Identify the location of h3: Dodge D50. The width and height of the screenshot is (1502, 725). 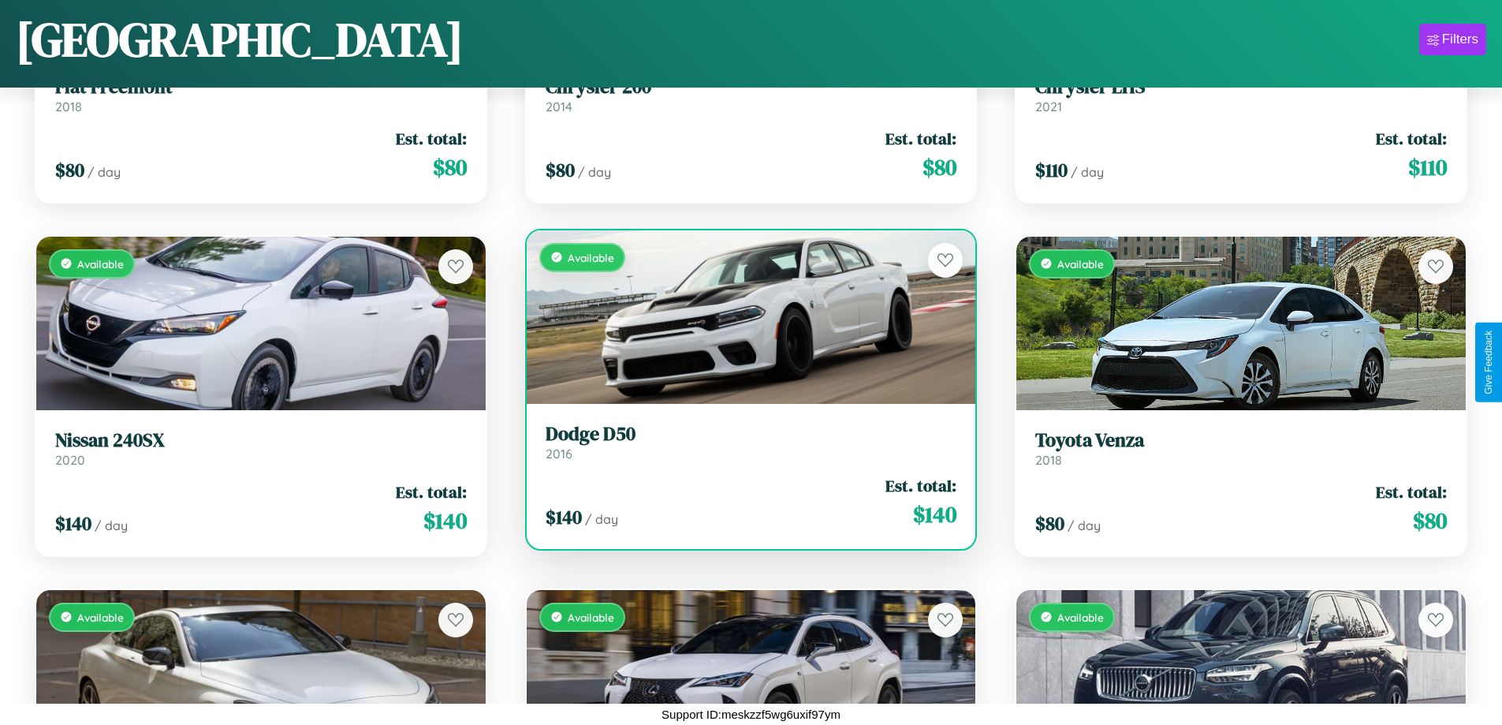
(752, 434).